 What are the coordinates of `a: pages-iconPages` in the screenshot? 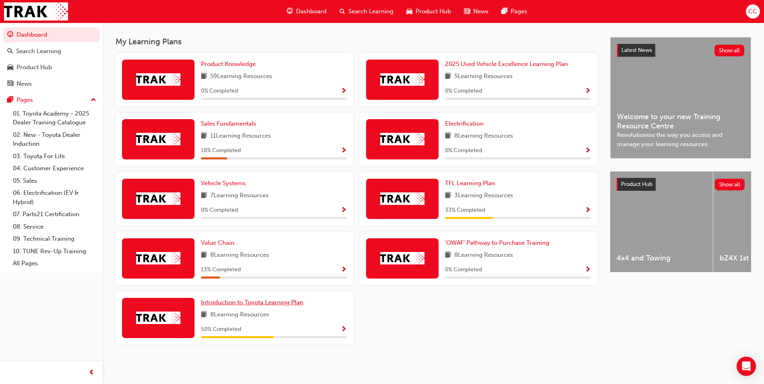 It's located at (514, 11).